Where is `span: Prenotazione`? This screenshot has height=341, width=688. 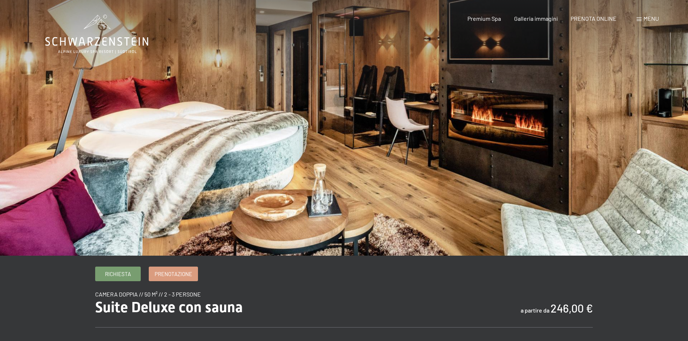
span: Prenotazione is located at coordinates (173, 274).